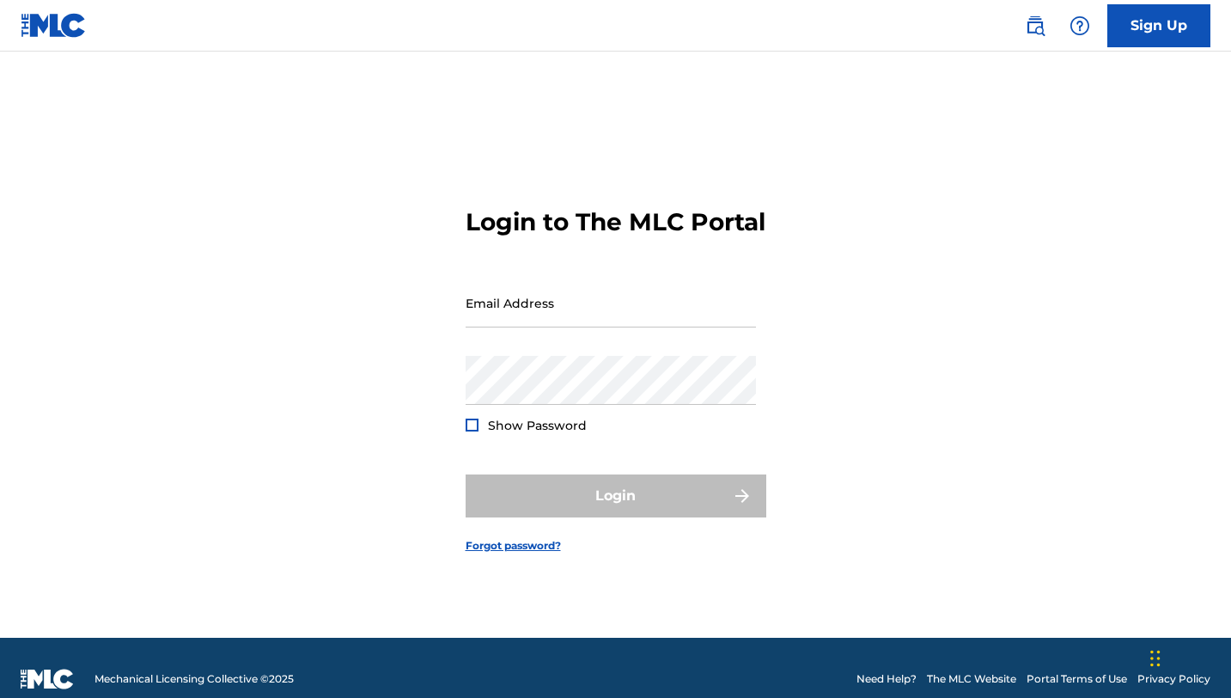  Describe the element at coordinates (513, 546) in the screenshot. I see `a: Forgot password?` at that location.